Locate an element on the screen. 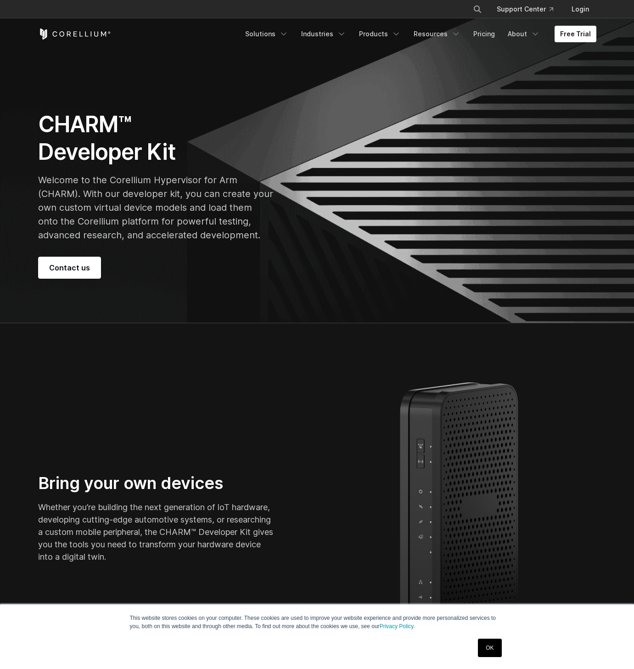 The height and width of the screenshot is (669, 634). a: Solutions is located at coordinates (267, 34).